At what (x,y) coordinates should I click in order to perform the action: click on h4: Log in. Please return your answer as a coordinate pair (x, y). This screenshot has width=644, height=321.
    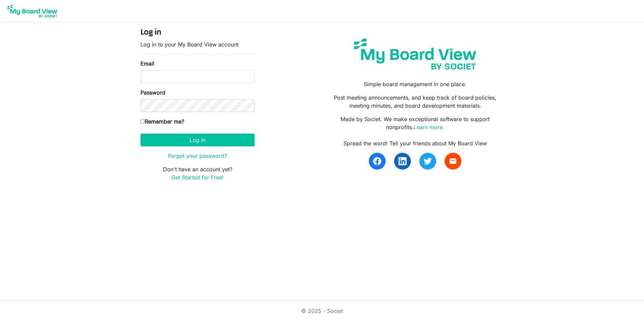
    Looking at the image, I should click on (197, 33).